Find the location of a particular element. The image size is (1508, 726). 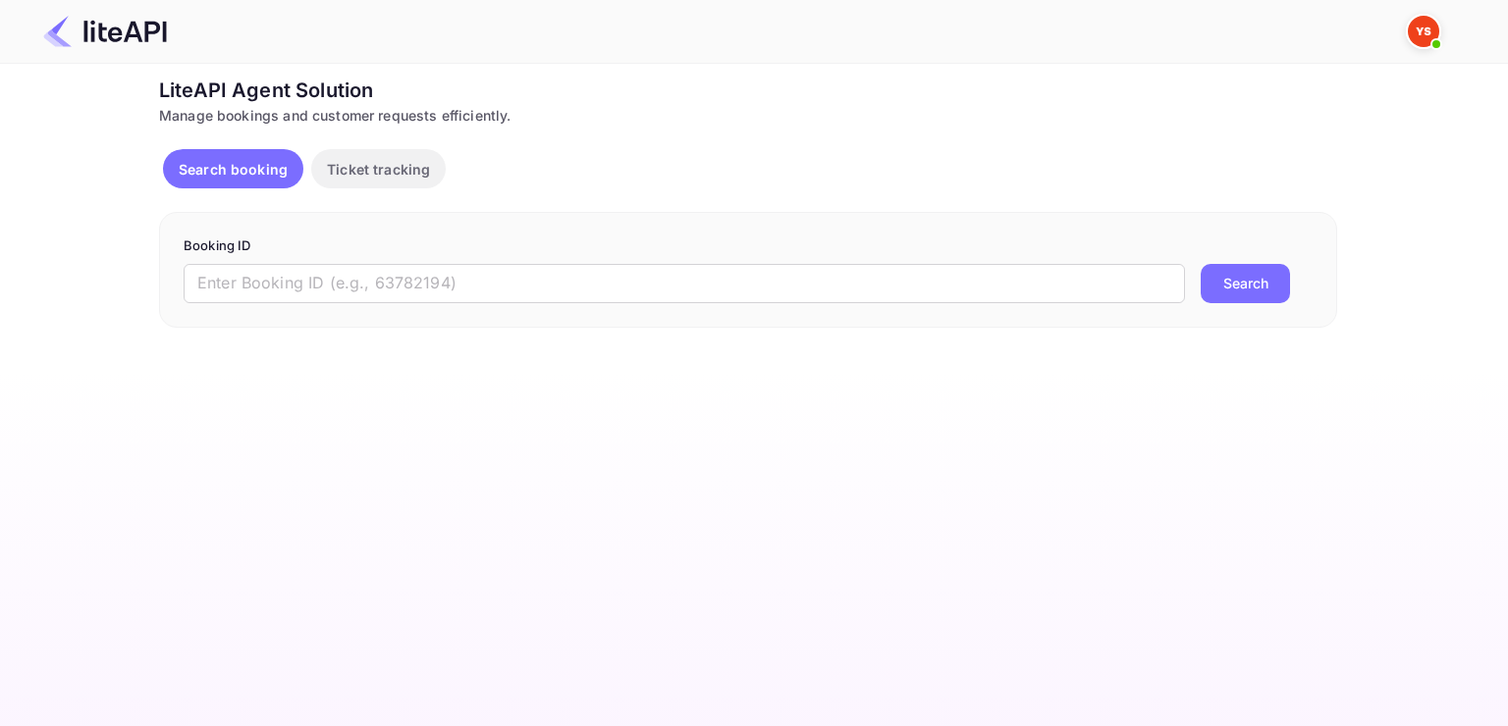

div: LiteAPI Agent Solution is located at coordinates (748, 90).